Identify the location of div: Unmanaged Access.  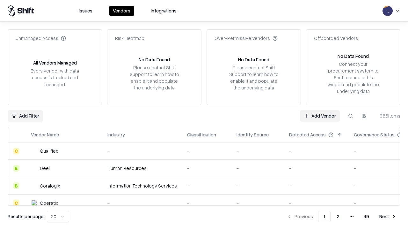
(41, 38).